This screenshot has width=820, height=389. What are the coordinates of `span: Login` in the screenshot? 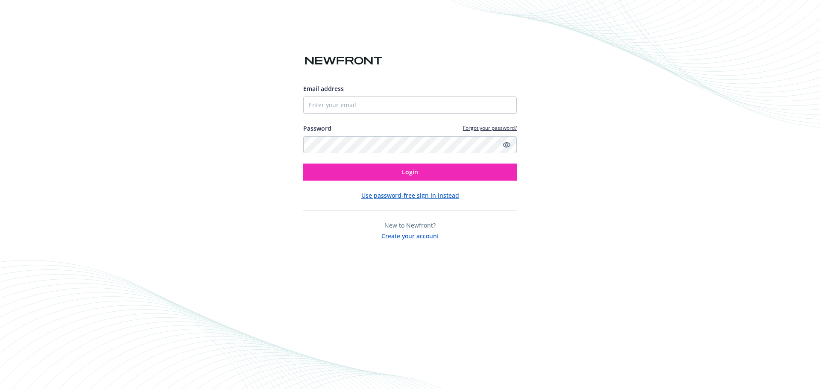 It's located at (410, 172).